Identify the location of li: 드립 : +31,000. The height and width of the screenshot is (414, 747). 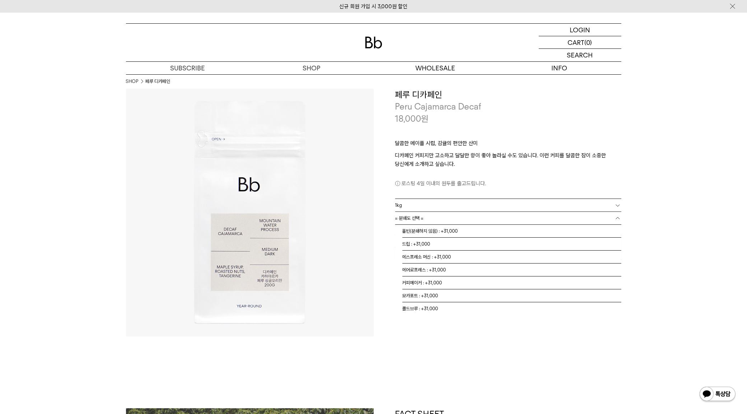
(512, 244).